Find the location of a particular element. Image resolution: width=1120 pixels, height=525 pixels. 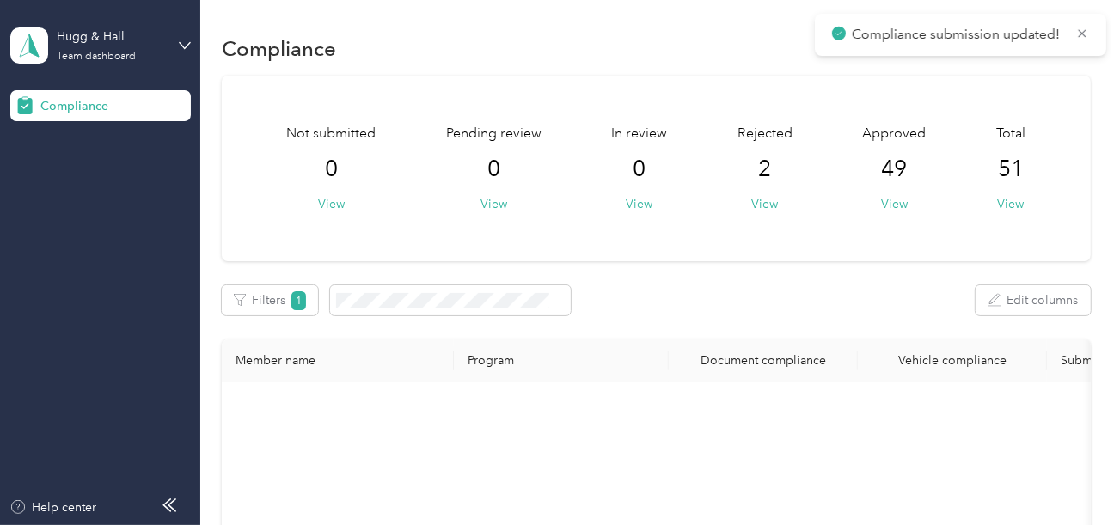

div: Vehicle compliance is located at coordinates (952, 360).